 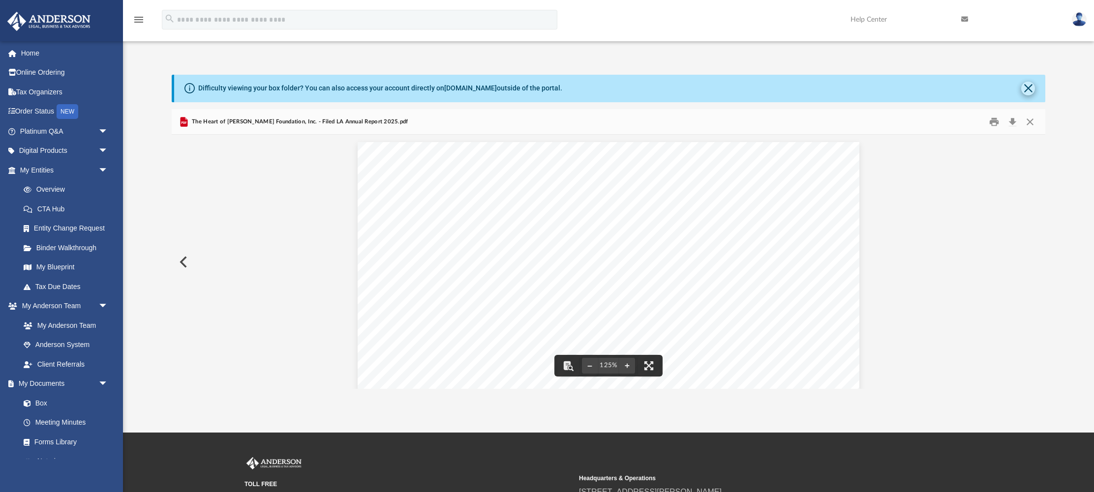 I want to click on div: NEW, so click(x=67, y=112).